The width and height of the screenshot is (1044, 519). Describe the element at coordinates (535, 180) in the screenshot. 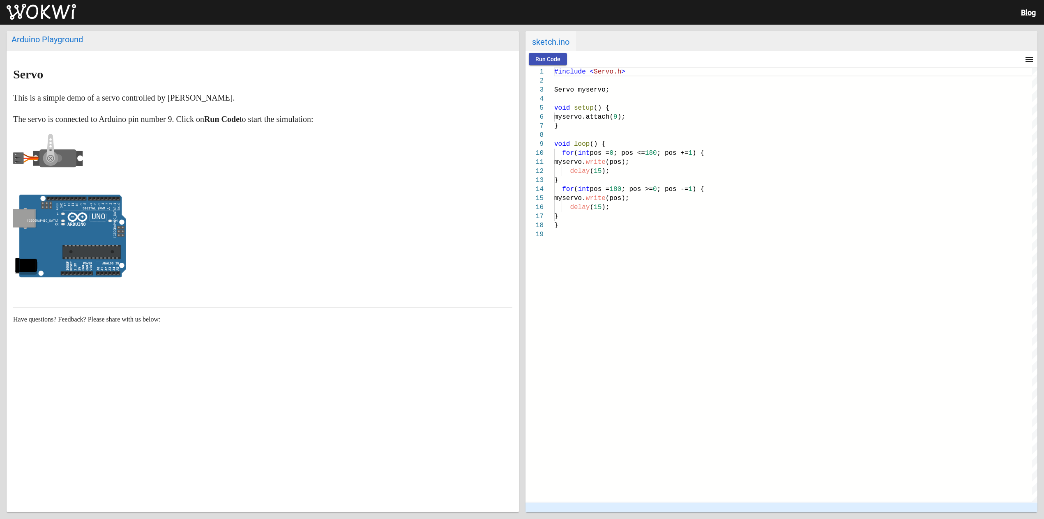

I see `div: 13` at that location.